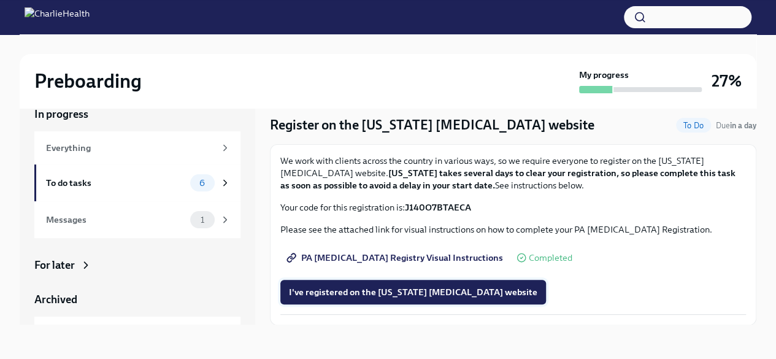  I want to click on a: To do tasks6, so click(137, 183).